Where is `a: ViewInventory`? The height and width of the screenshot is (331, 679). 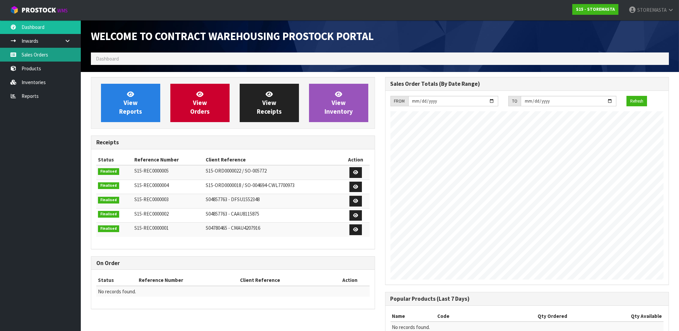
a: ViewInventory is located at coordinates (339, 103).